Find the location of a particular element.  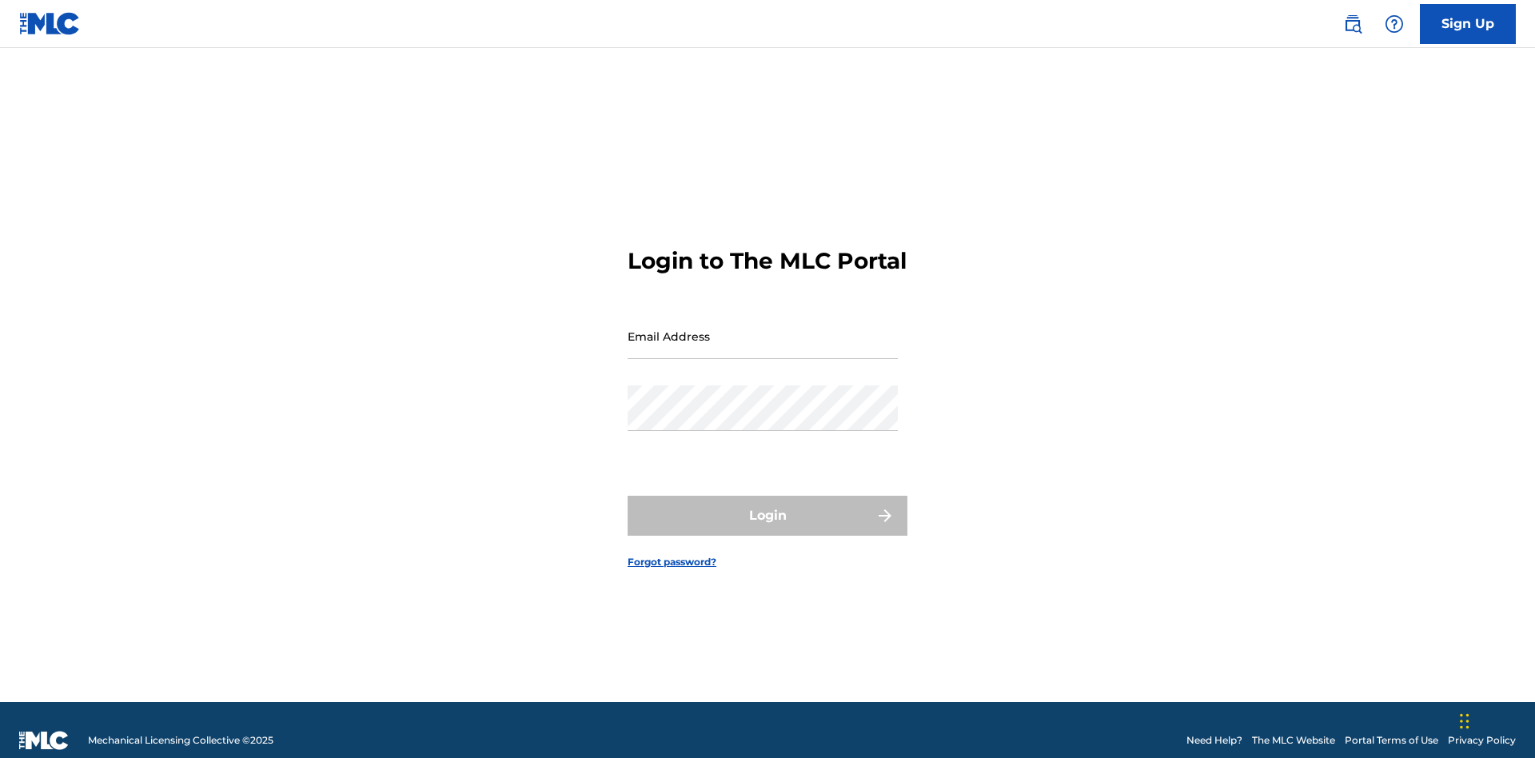

div: Drag is located at coordinates (1465, 721).